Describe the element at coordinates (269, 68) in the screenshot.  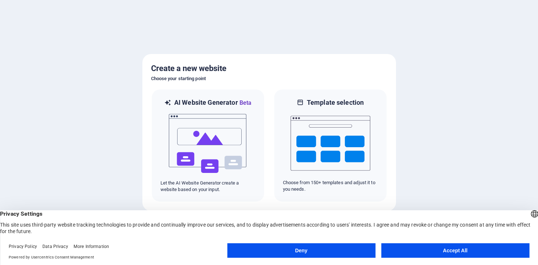
I see `h5: Create a new website` at that location.